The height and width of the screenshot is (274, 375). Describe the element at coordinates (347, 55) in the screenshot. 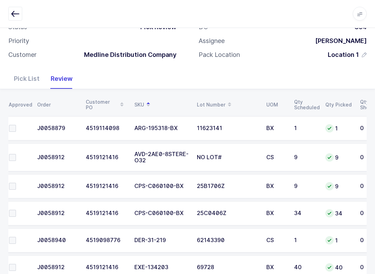

I see `button: Location 1` at that location.